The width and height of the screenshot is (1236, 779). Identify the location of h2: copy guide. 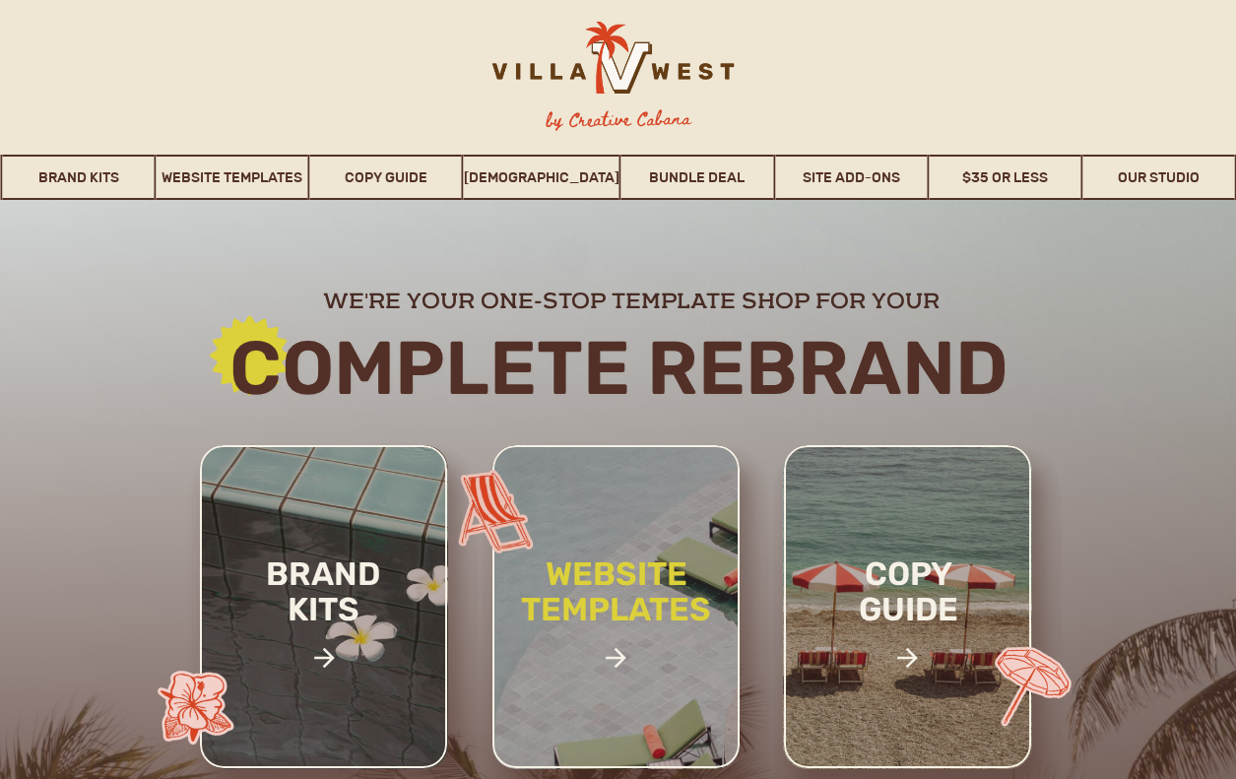
(908, 624).